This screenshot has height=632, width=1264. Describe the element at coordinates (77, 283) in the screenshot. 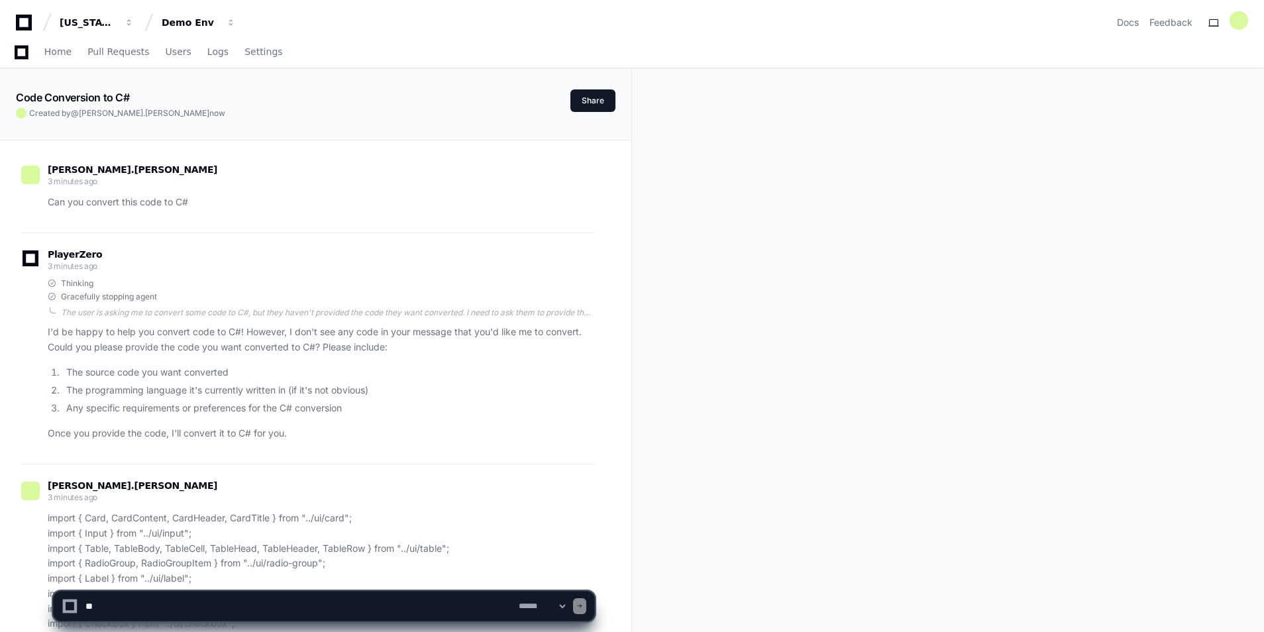

I see `span: Thinking` at that location.